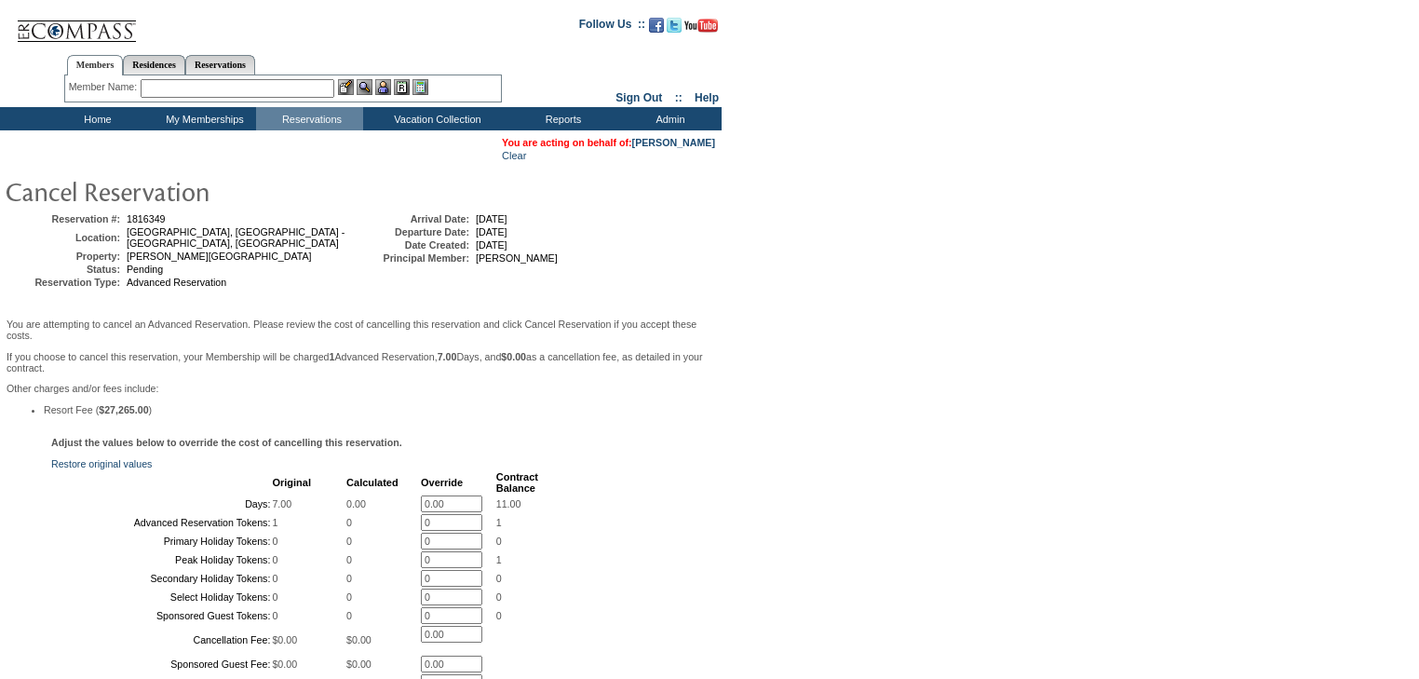 Image resolution: width=1419 pixels, height=679 pixels. What do you see at coordinates (360, 330) in the screenshot?
I see `p: You are attempting to cancel an Advanced Reservation. Please review the cost of cancelling this r...` at bounding box center [360, 330].